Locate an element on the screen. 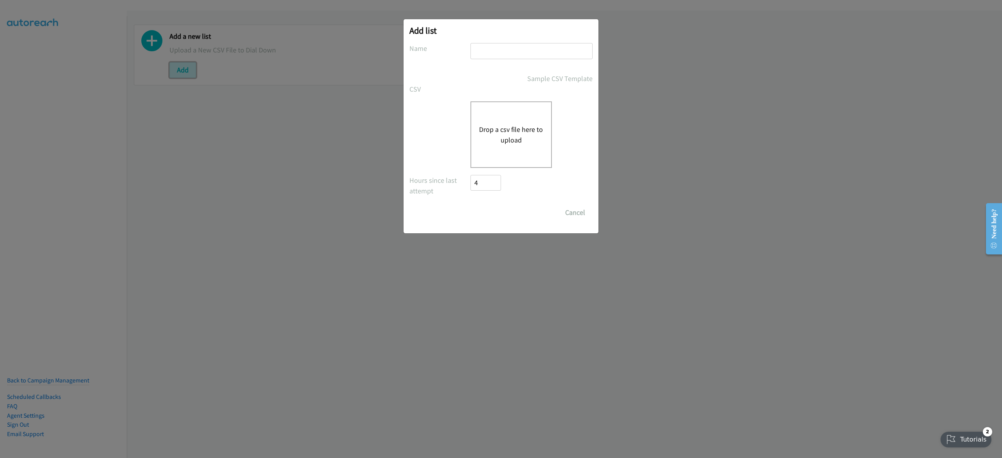 The image size is (1002, 458). label: Name is located at coordinates (440, 48).